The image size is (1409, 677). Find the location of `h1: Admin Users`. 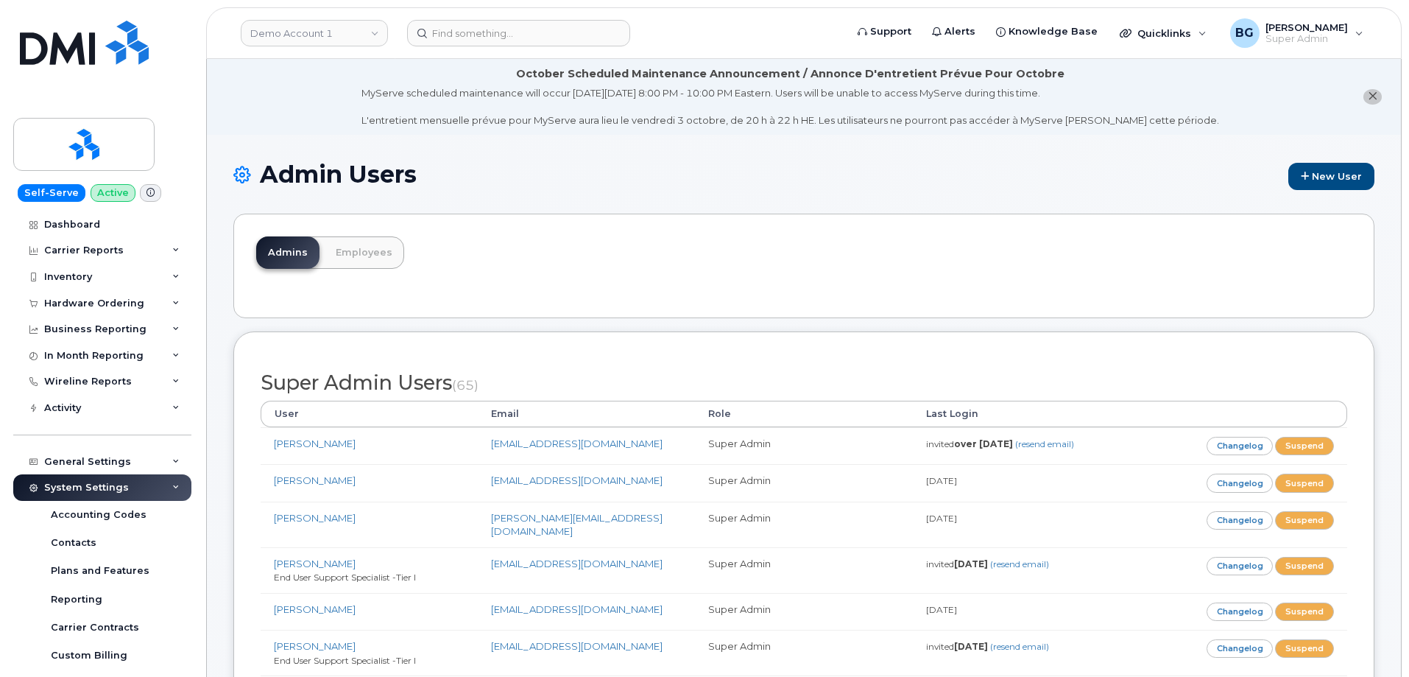

h1: Admin Users is located at coordinates (804, 175).